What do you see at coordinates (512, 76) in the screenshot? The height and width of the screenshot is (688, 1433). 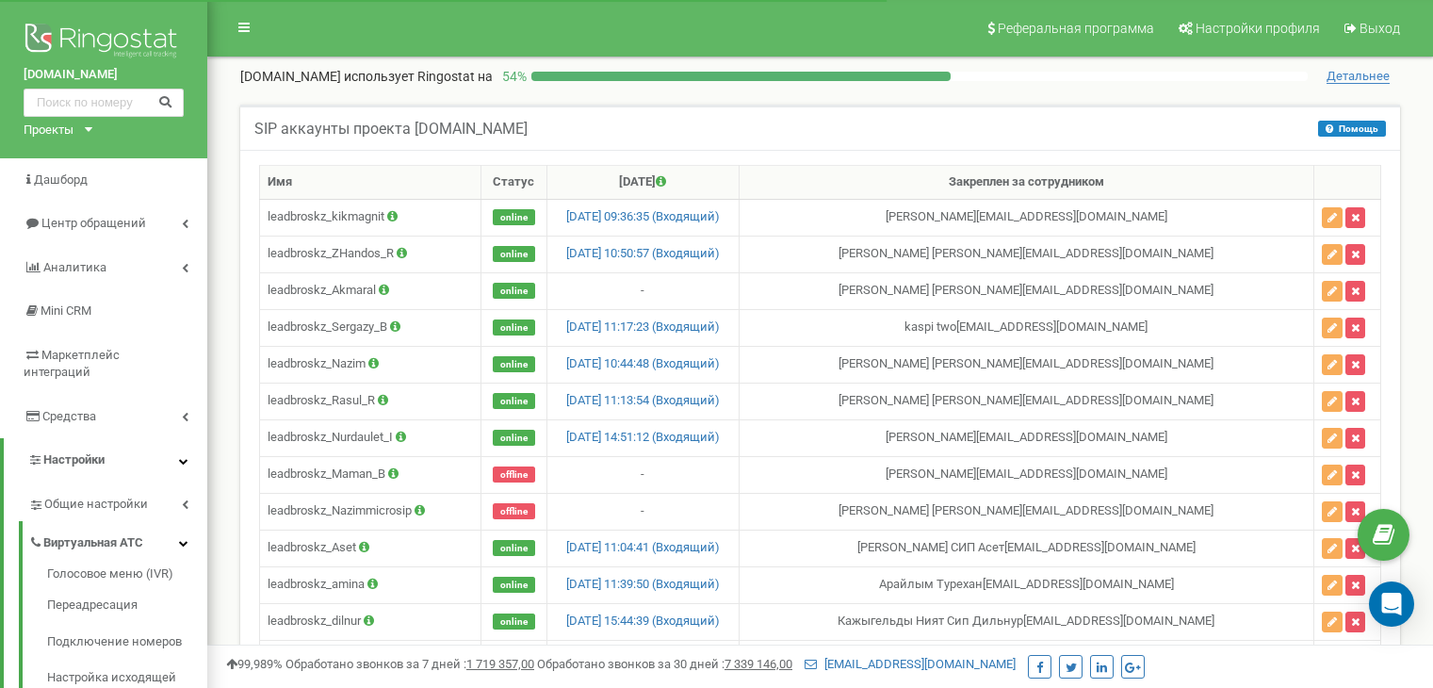 I see `p: 54 %` at bounding box center [512, 76].